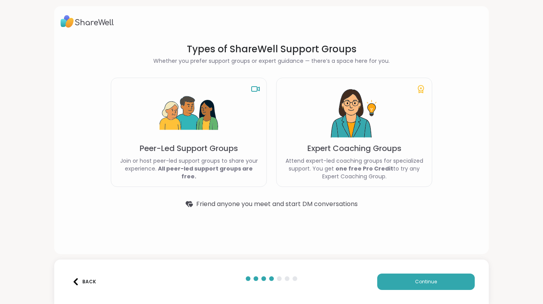 The image size is (543, 304). Describe the element at coordinates (189, 148) in the screenshot. I see `p: Peer-Led Support Groups` at that location.